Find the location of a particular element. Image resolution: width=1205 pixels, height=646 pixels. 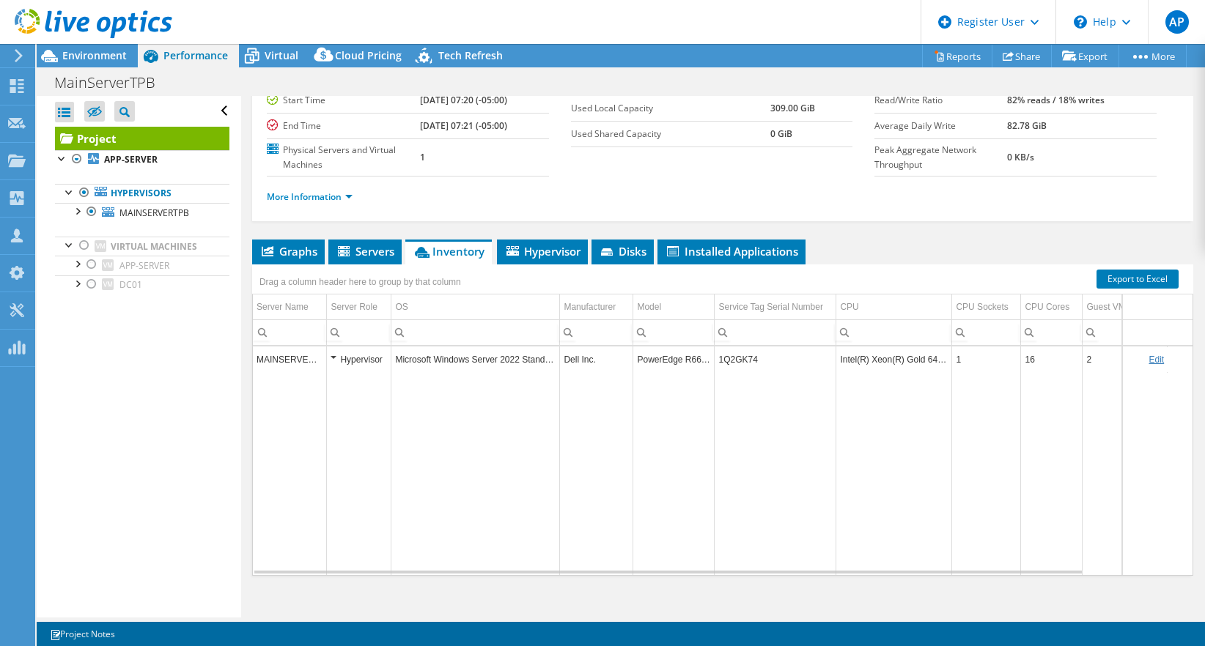

td: OS Column is located at coordinates (476, 307).